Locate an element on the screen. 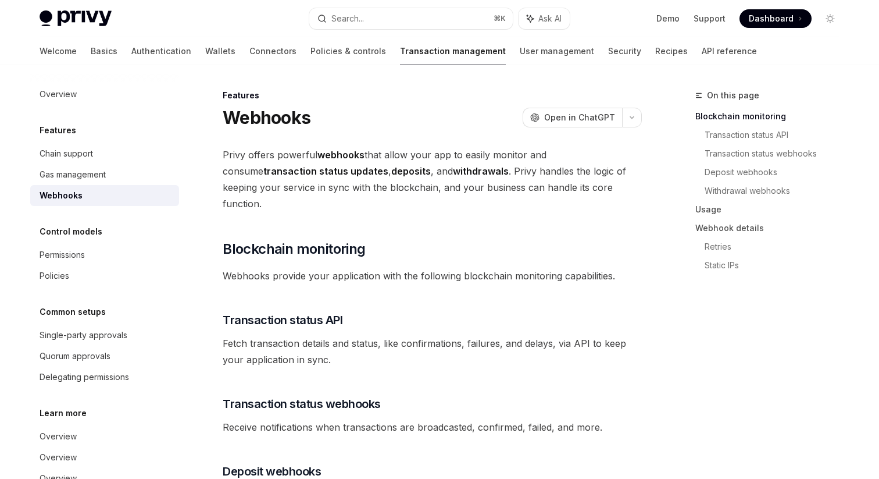 The image size is (879, 479). button: Toggle dark mode is located at coordinates (831, 19).